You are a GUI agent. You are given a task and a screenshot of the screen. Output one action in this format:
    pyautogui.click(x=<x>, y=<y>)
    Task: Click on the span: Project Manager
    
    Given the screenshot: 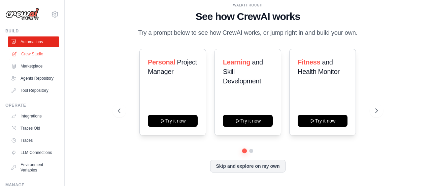 What is the action you would take?
    pyautogui.click(x=172, y=67)
    